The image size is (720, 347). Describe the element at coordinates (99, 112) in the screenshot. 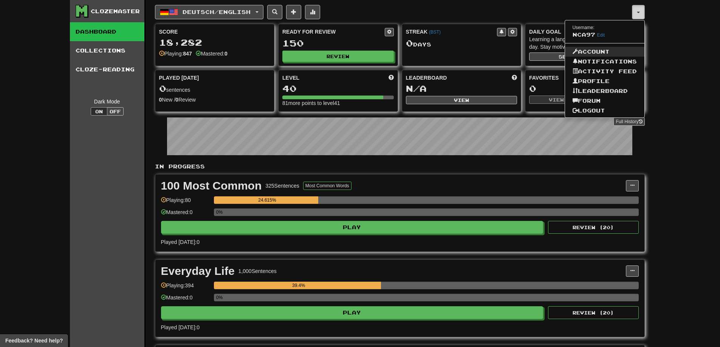

I see `button: On` at that location.